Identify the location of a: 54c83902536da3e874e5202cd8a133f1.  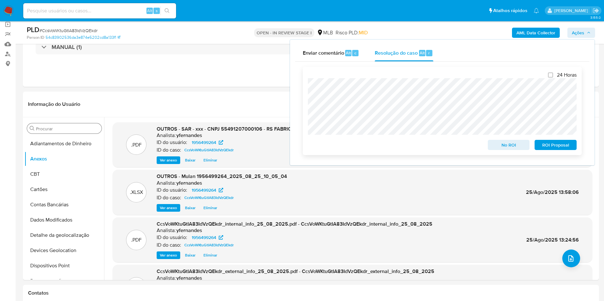
(83, 38).